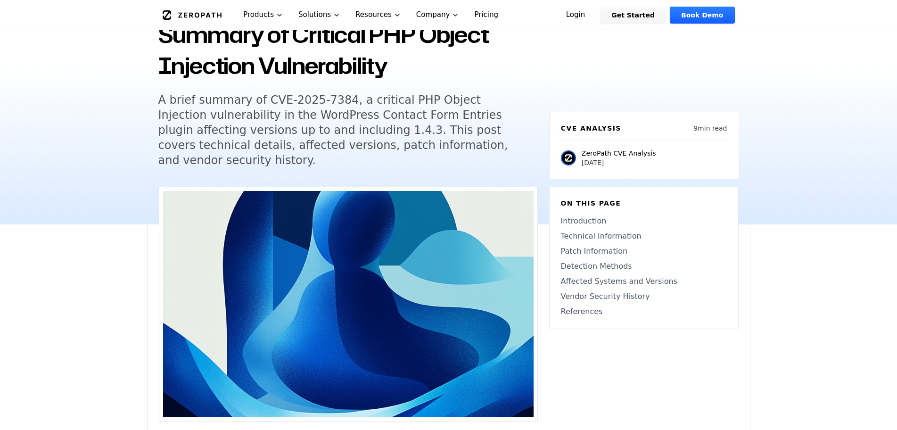  I want to click on img: ZeroPath CVE Analysis, so click(569, 158).